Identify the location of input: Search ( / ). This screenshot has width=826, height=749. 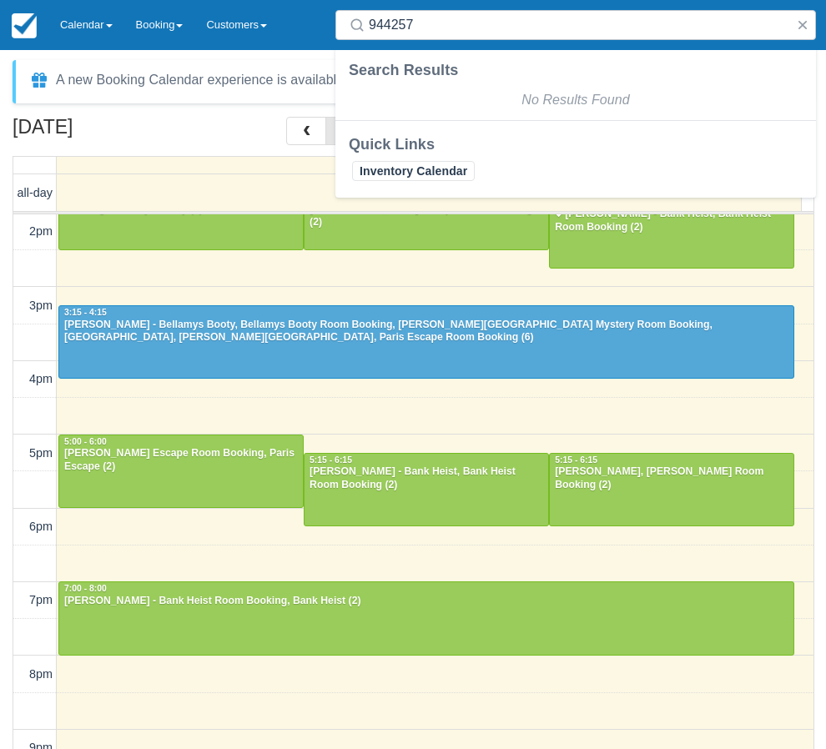
(579, 25).